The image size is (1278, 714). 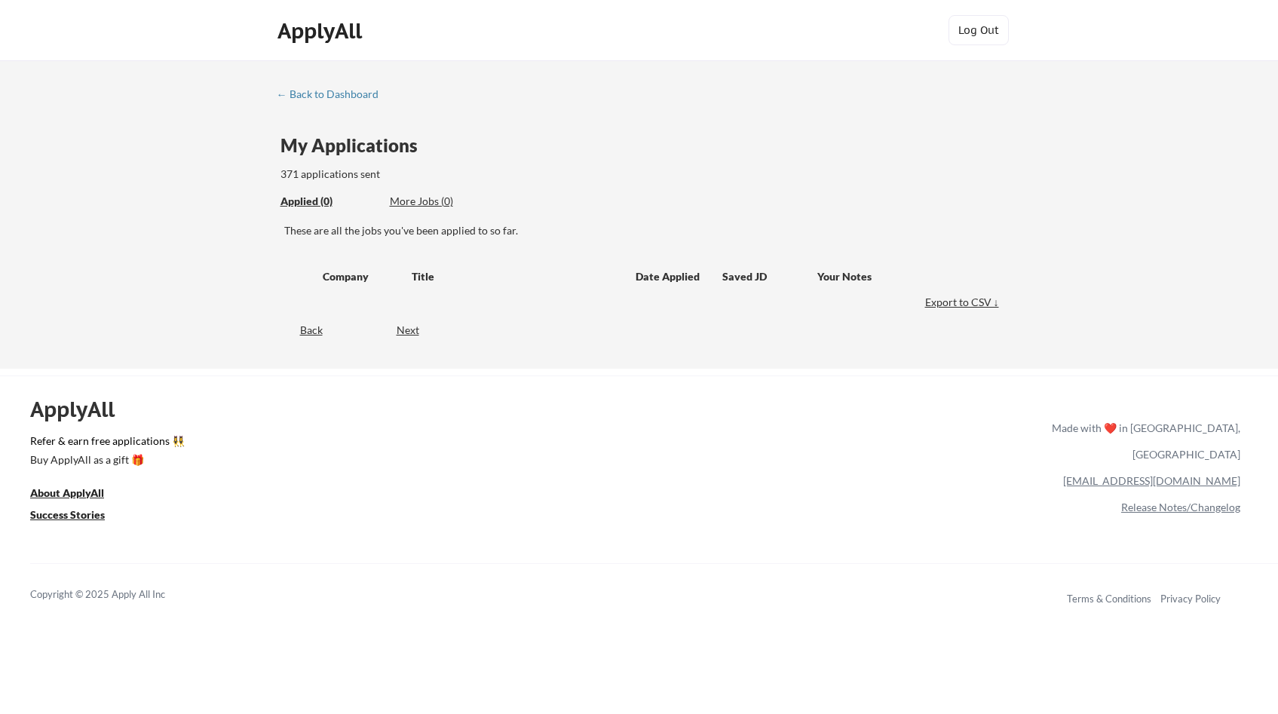 What do you see at coordinates (1190, 598) in the screenshot?
I see `a: Privacy Policy` at bounding box center [1190, 598].